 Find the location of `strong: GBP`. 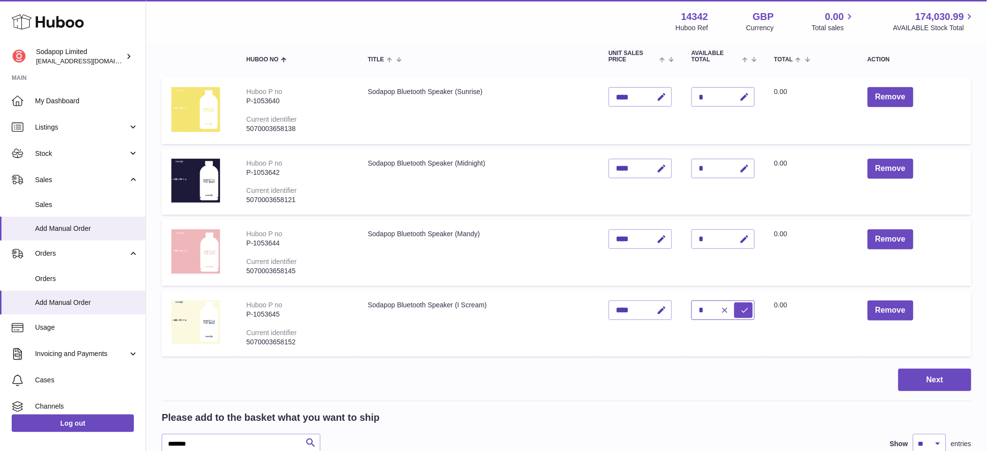

strong: GBP is located at coordinates (763, 17).